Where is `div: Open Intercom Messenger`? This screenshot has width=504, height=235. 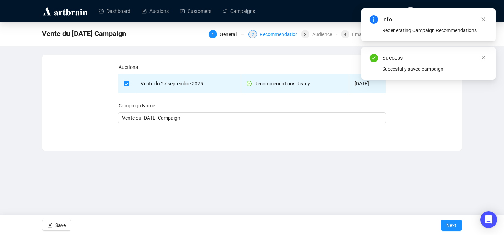
div: Open Intercom Messenger is located at coordinates (489, 220).